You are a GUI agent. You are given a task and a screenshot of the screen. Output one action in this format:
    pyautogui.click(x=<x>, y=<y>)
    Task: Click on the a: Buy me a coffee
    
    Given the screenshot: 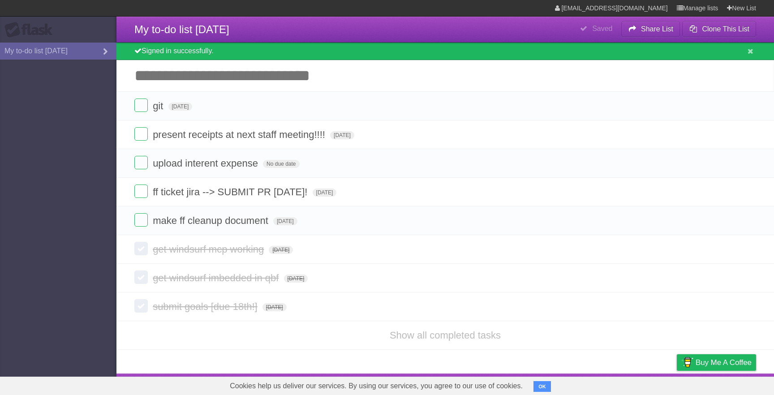 What is the action you would take?
    pyautogui.click(x=716, y=362)
    